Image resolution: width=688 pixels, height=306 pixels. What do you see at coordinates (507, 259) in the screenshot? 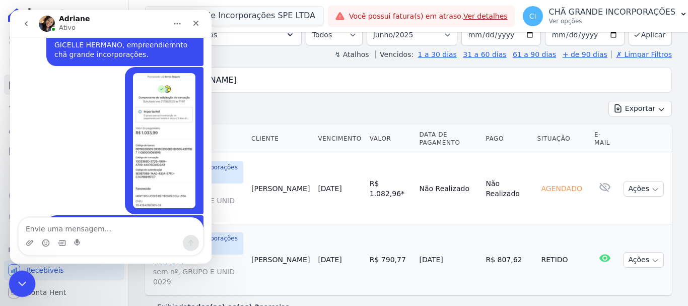
I see `td: R$ 807,62` at bounding box center [507, 259].